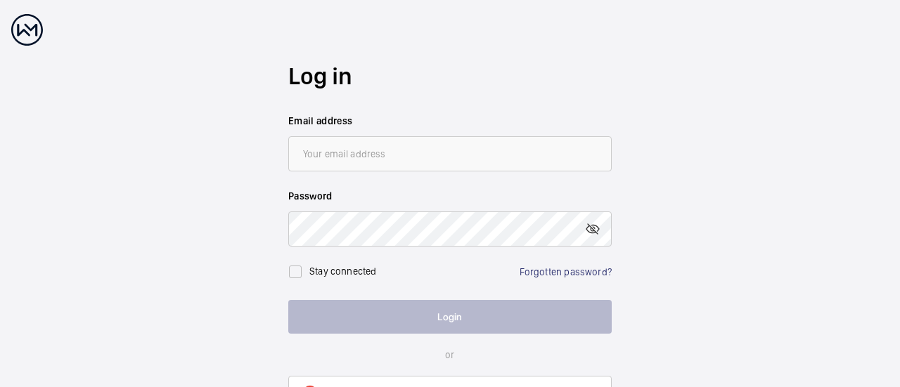 The height and width of the screenshot is (387, 900). I want to click on label: Stay connected, so click(343, 271).